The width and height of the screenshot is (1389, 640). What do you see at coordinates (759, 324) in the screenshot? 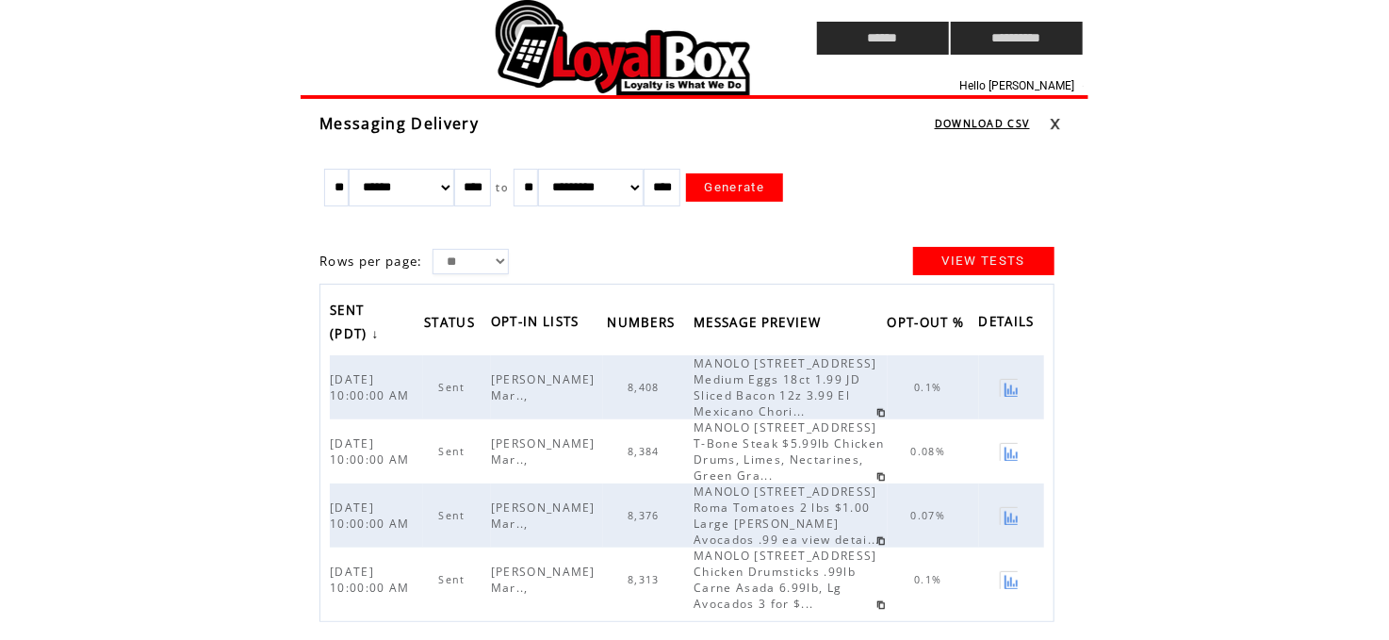
I see `span: MESSAGE PREVIEW` at bounding box center [759, 324].